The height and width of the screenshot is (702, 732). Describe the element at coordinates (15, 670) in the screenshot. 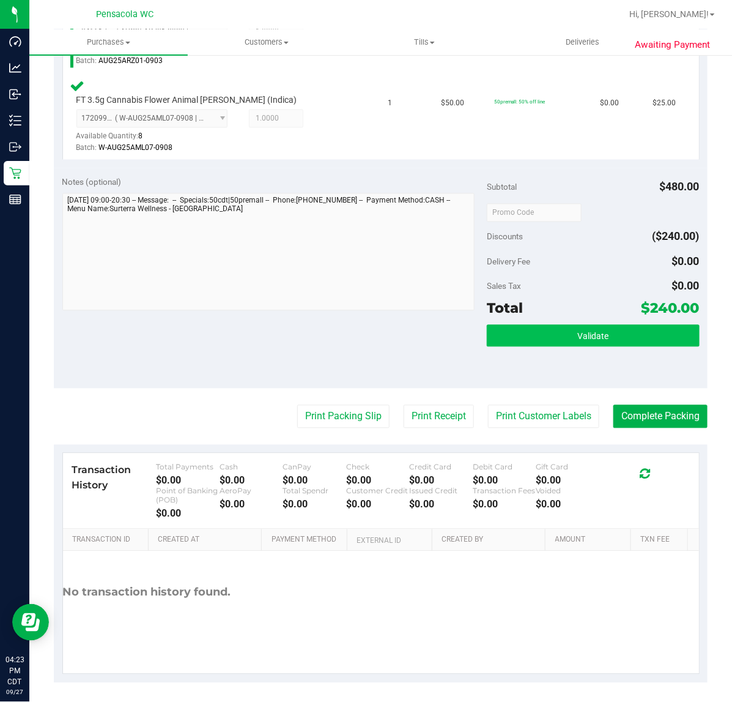

I see `p: 04:23 PM CDT` at that location.